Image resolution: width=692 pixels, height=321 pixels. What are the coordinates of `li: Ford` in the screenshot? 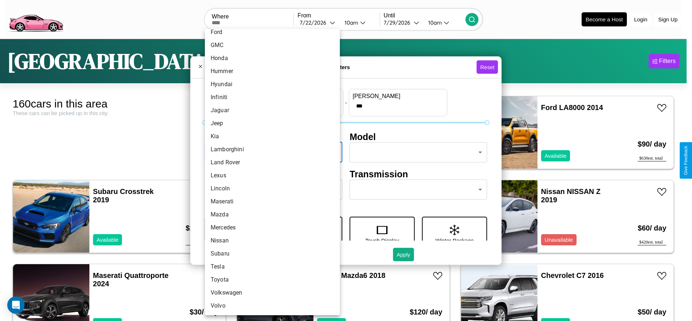 It's located at (272, 32).